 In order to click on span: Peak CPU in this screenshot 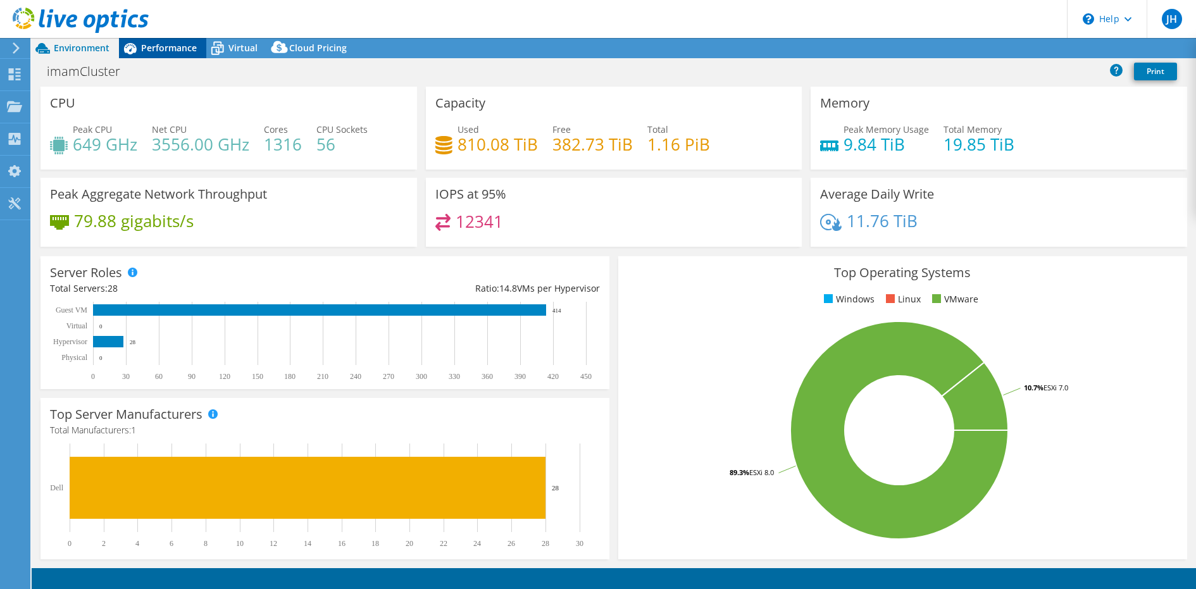, I will do `click(92, 129)`.